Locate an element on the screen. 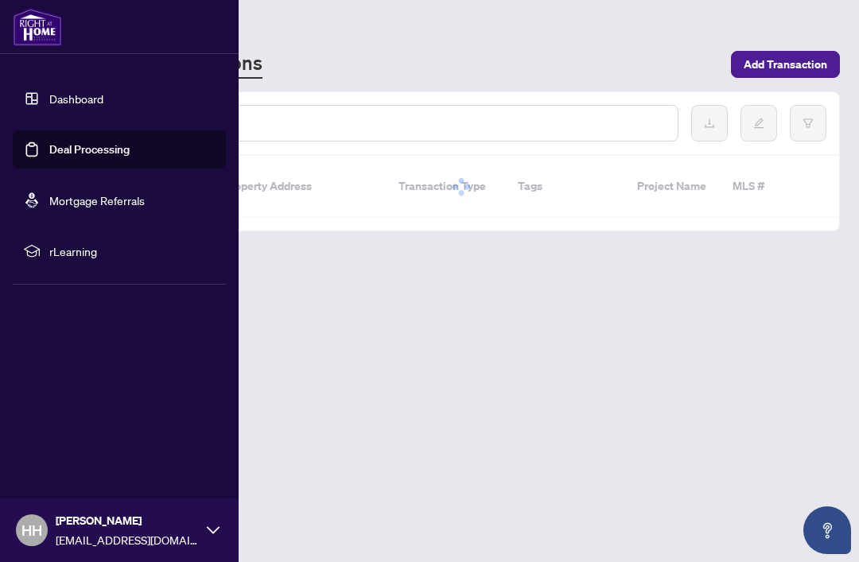  a: Mortgage Referrals is located at coordinates (97, 200).